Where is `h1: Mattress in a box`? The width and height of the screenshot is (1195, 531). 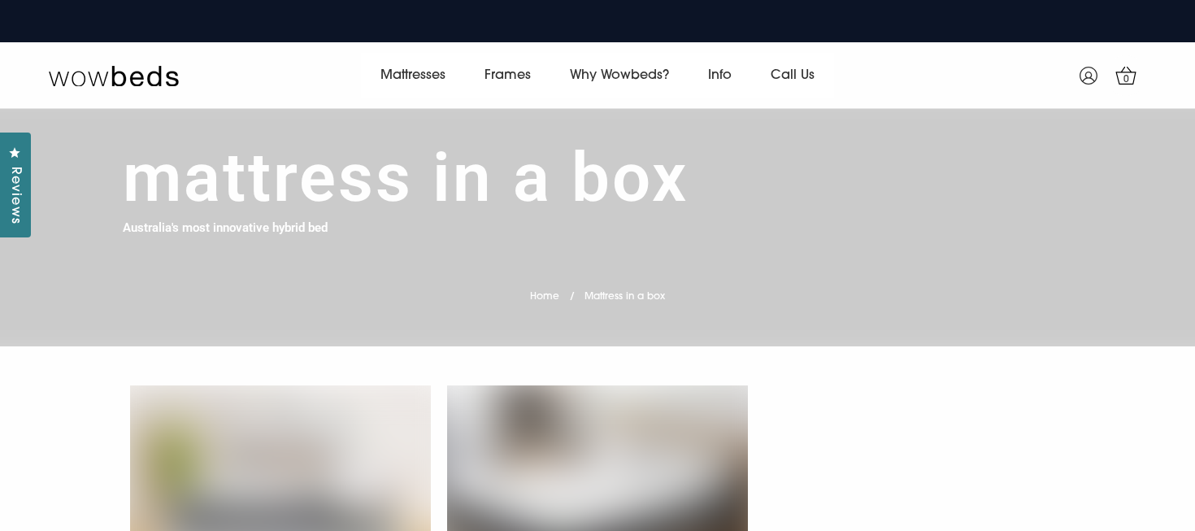 h1: Mattress in a box is located at coordinates (406, 178).